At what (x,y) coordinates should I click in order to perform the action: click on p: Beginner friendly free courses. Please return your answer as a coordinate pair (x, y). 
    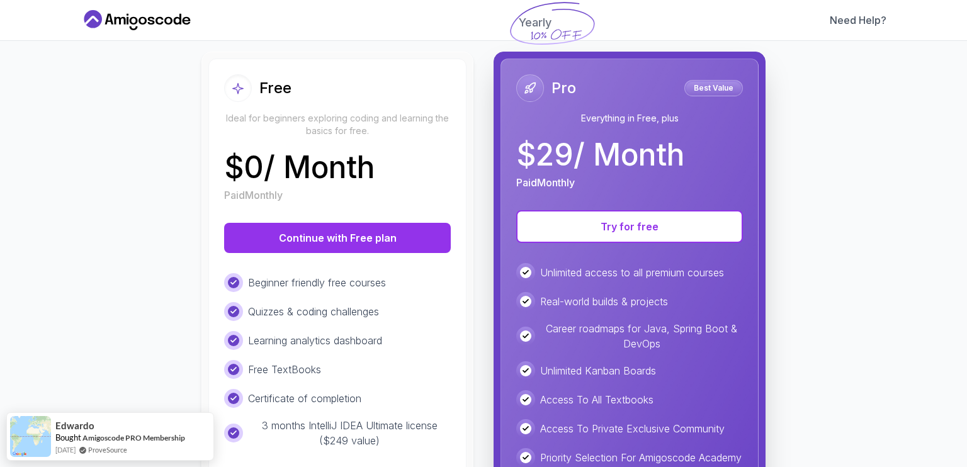
    Looking at the image, I should click on (317, 283).